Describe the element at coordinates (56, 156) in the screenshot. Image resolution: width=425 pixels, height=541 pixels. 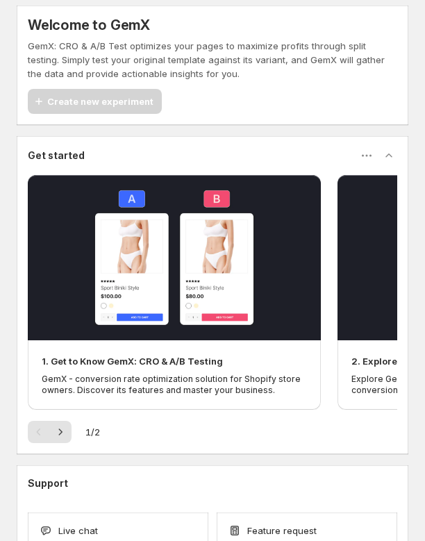
I see `h3: Get started` at that location.